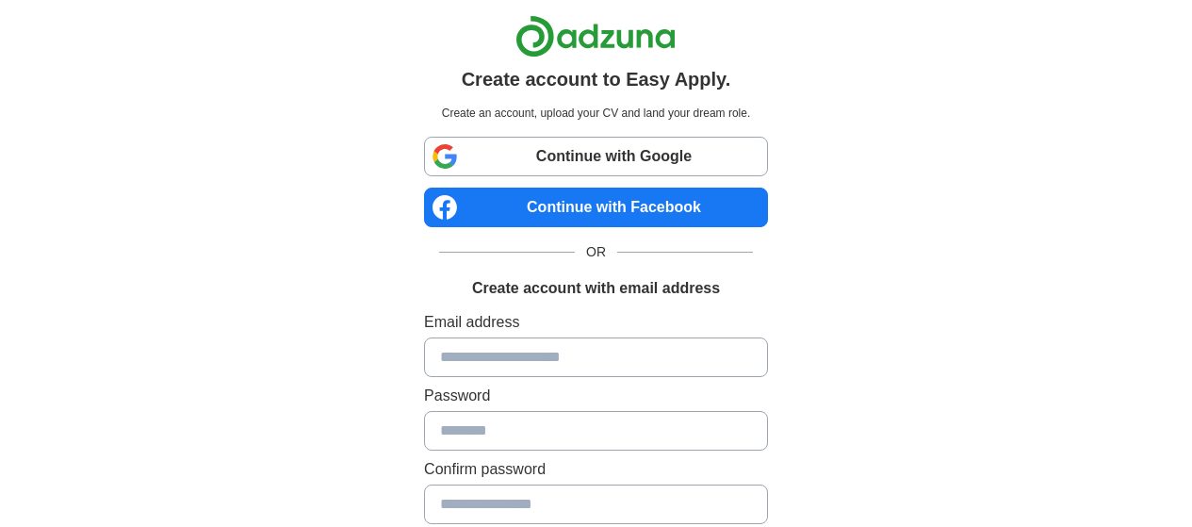  I want to click on label: Email address, so click(596, 322).